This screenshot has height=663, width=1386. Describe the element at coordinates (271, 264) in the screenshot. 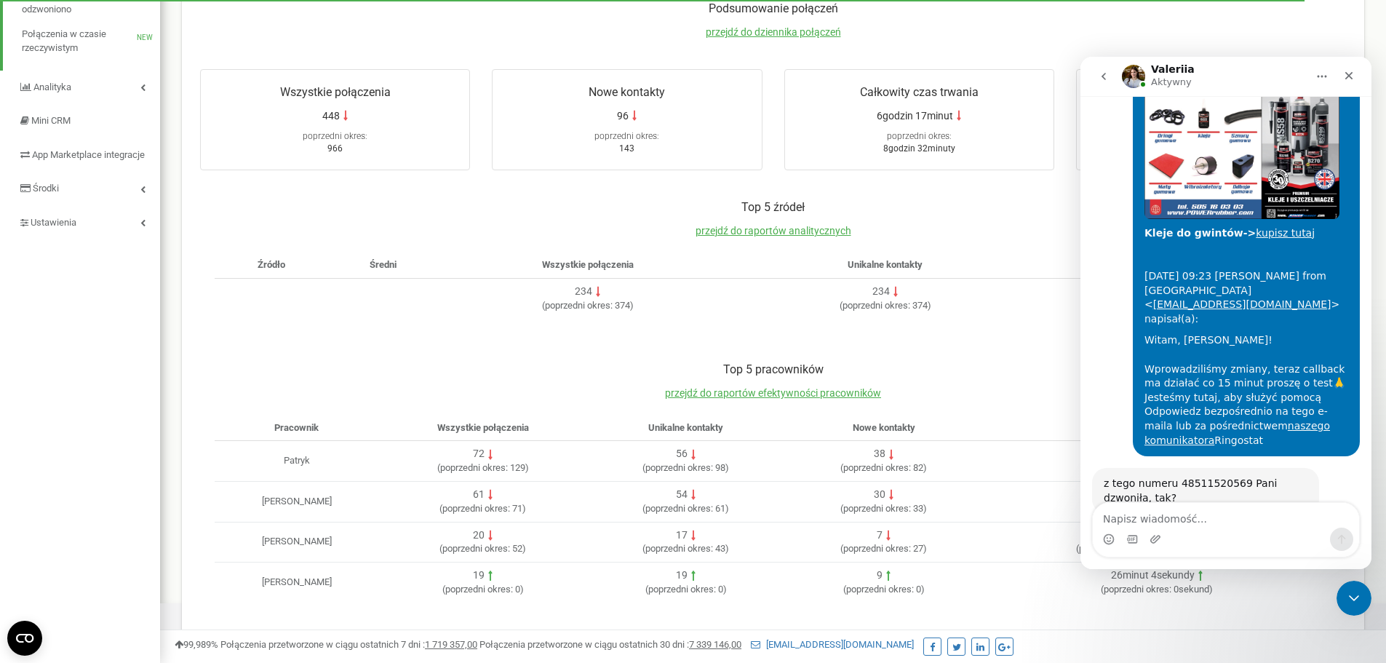

I see `span: Źródło` at that location.